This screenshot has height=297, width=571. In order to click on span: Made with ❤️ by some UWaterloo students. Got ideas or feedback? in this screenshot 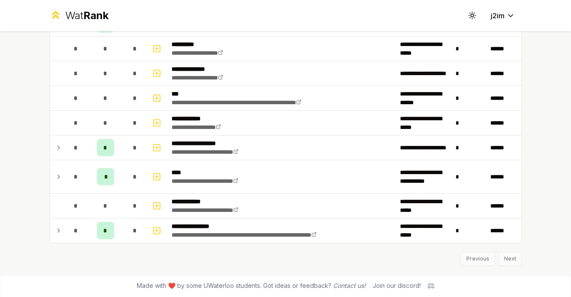, I will do `click(251, 286)`.